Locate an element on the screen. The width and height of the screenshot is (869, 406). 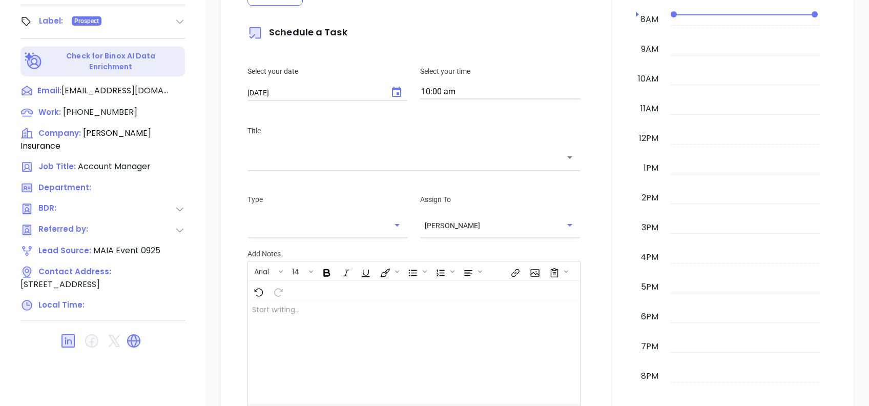
span: Insert Image is located at coordinates (534, 271).